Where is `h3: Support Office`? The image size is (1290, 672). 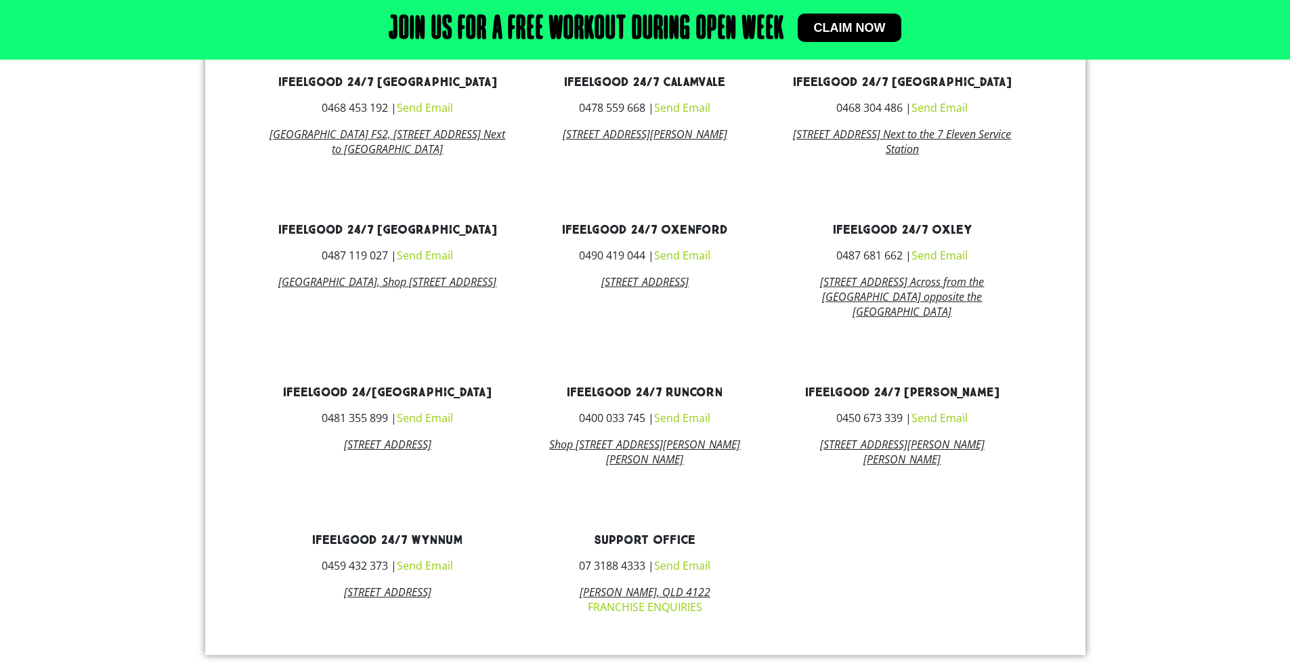
h3: Support Office is located at coordinates (645, 540).